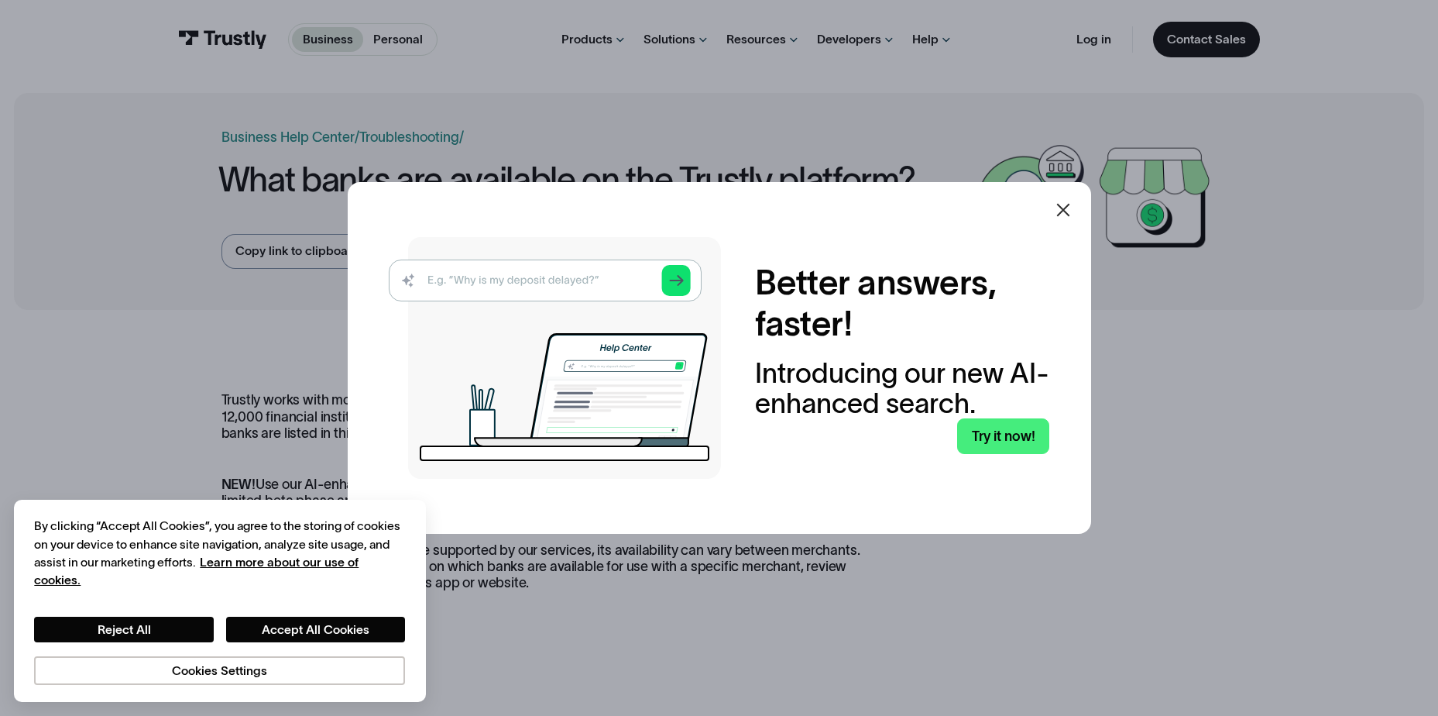 Image resolution: width=1438 pixels, height=716 pixels. What do you see at coordinates (219, 552) in the screenshot?
I see `div: By clicking “Accept All Cookies”, you agree to the storing of cookies on your device to enhance s...` at bounding box center [219, 552].